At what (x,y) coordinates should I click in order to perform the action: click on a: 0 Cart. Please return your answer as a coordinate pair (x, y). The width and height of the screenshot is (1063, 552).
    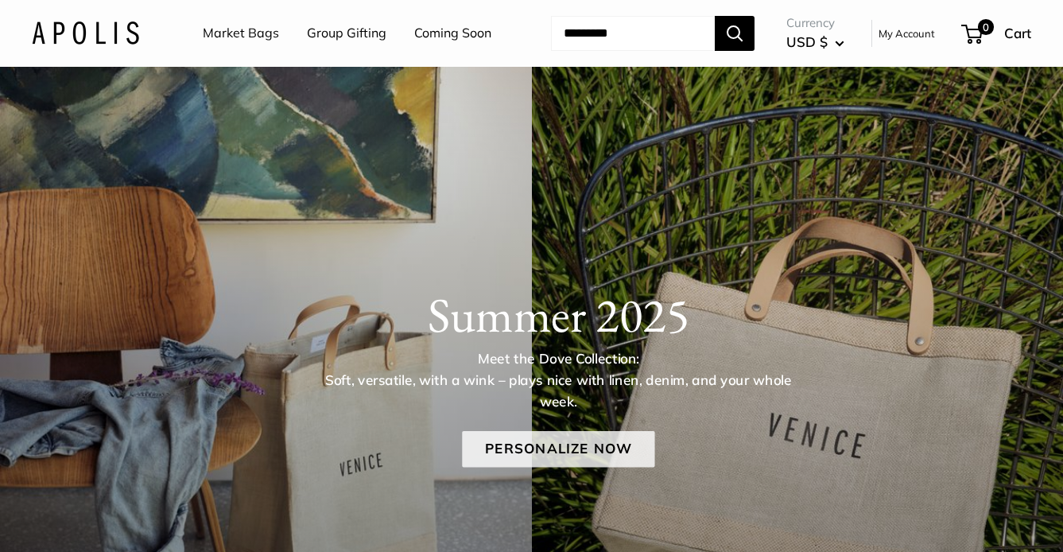
    Looking at the image, I should click on (997, 33).